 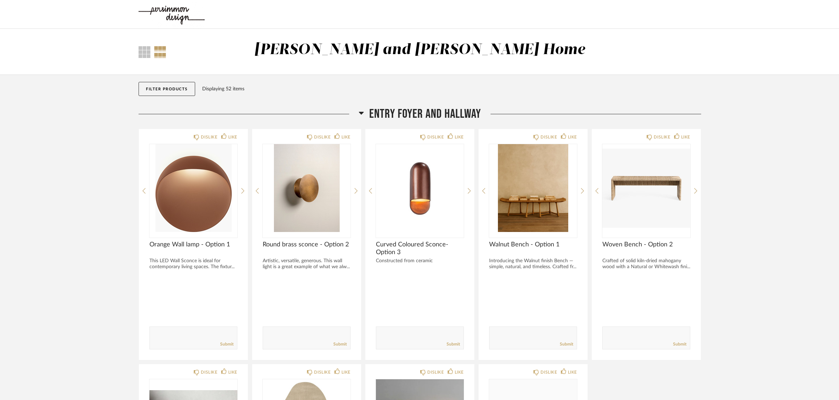 What do you see at coordinates (306, 245) in the screenshot?
I see `span: Round brass sconce - Option 2` at bounding box center [306, 245].